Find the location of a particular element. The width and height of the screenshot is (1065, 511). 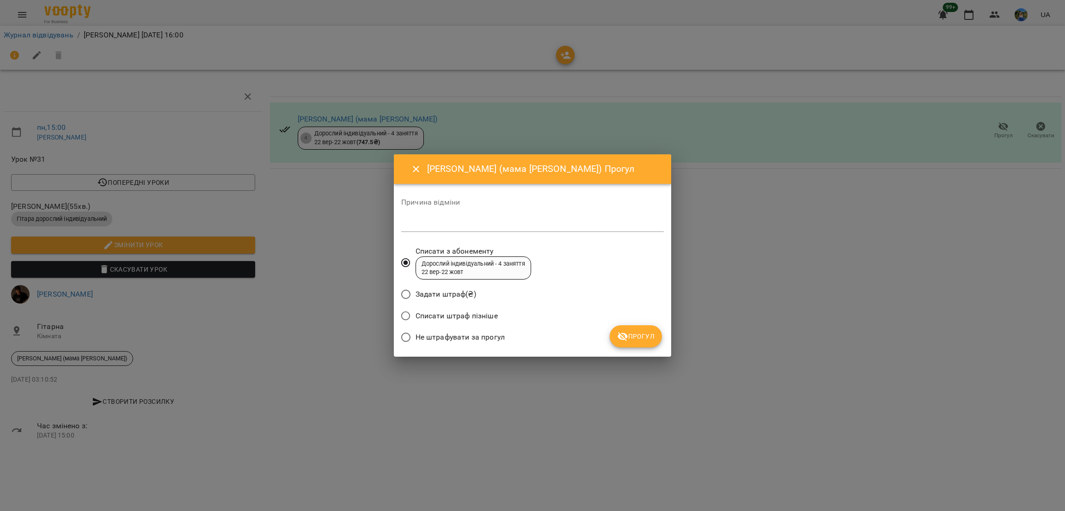

span: Задати штраф(₴) is located at coordinates (445, 294).